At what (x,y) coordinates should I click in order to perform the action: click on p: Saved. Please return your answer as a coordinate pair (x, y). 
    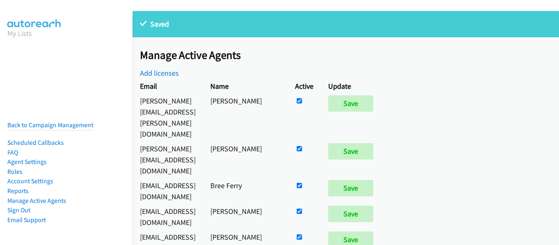
    Looking at the image, I should click on (346, 24).